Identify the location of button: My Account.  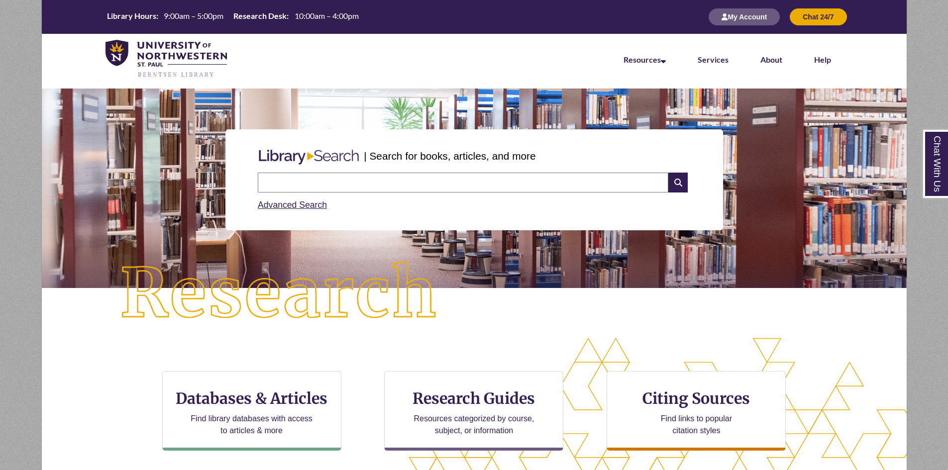
(744, 17).